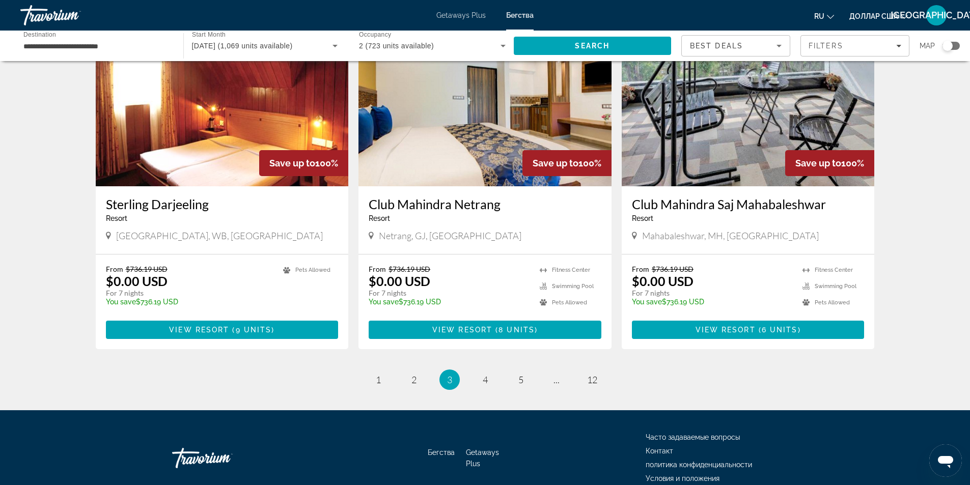 Image resolution: width=970 pixels, height=485 pixels. I want to click on a: Условия и положения, so click(683, 479).